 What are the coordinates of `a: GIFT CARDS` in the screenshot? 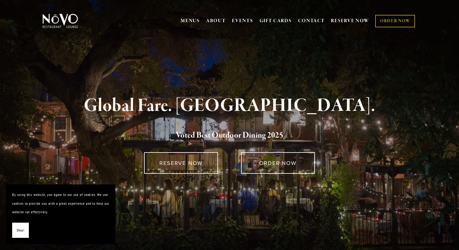 It's located at (276, 21).